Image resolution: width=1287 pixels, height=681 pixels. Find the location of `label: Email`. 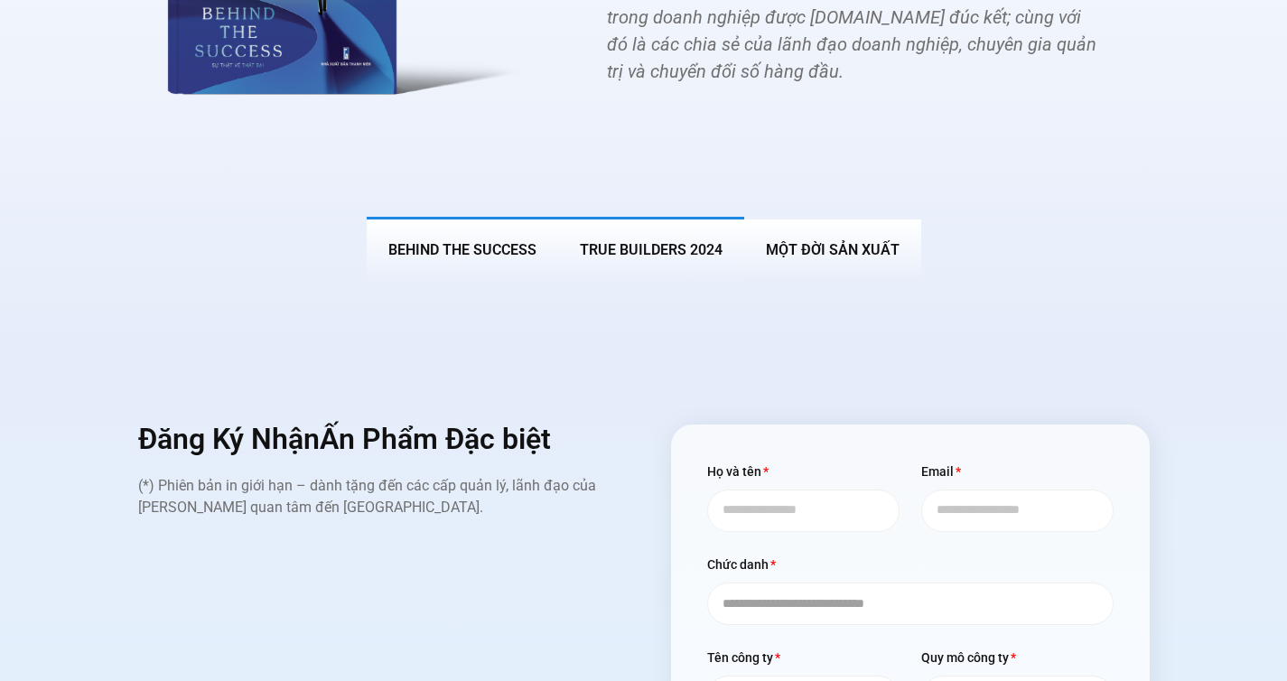

label: Email is located at coordinates (941, 475).